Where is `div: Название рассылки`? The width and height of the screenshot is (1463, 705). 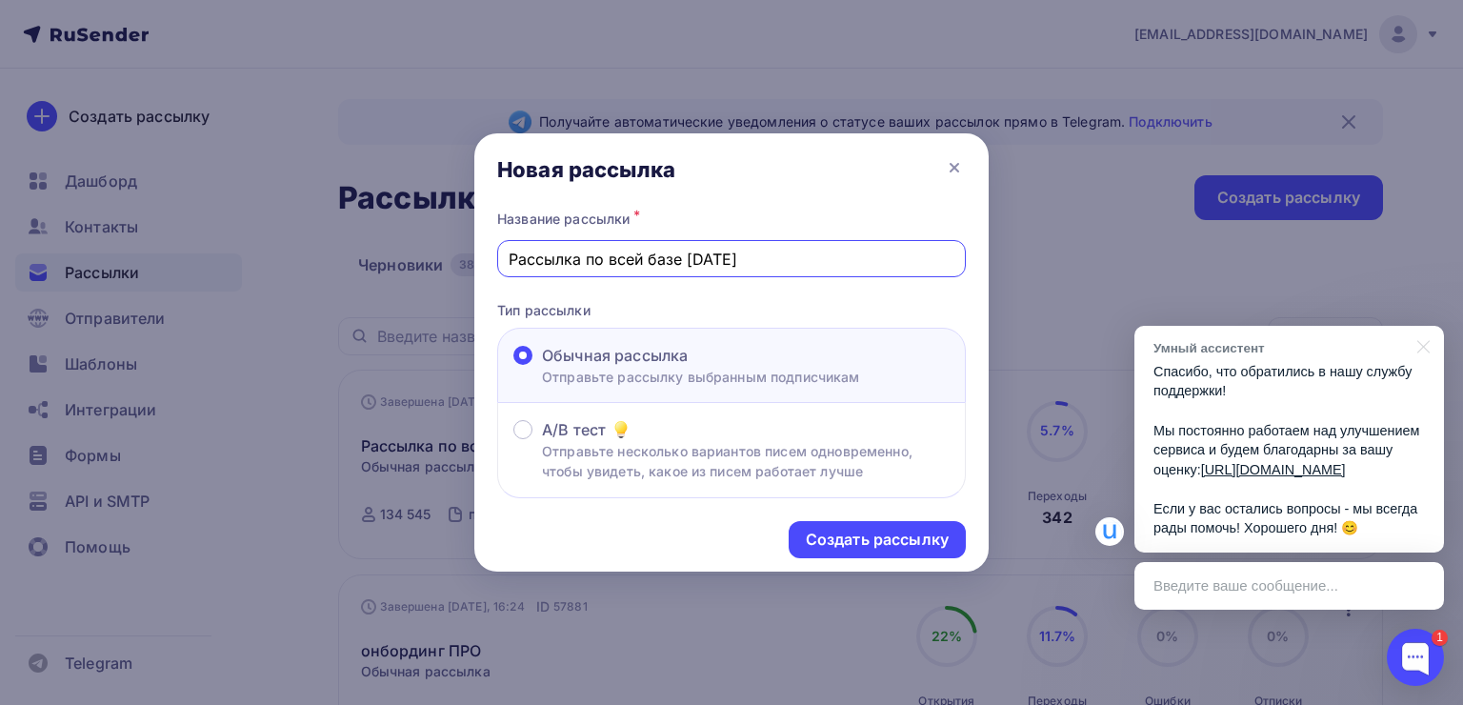 div: Название рассылки is located at coordinates (731, 219).